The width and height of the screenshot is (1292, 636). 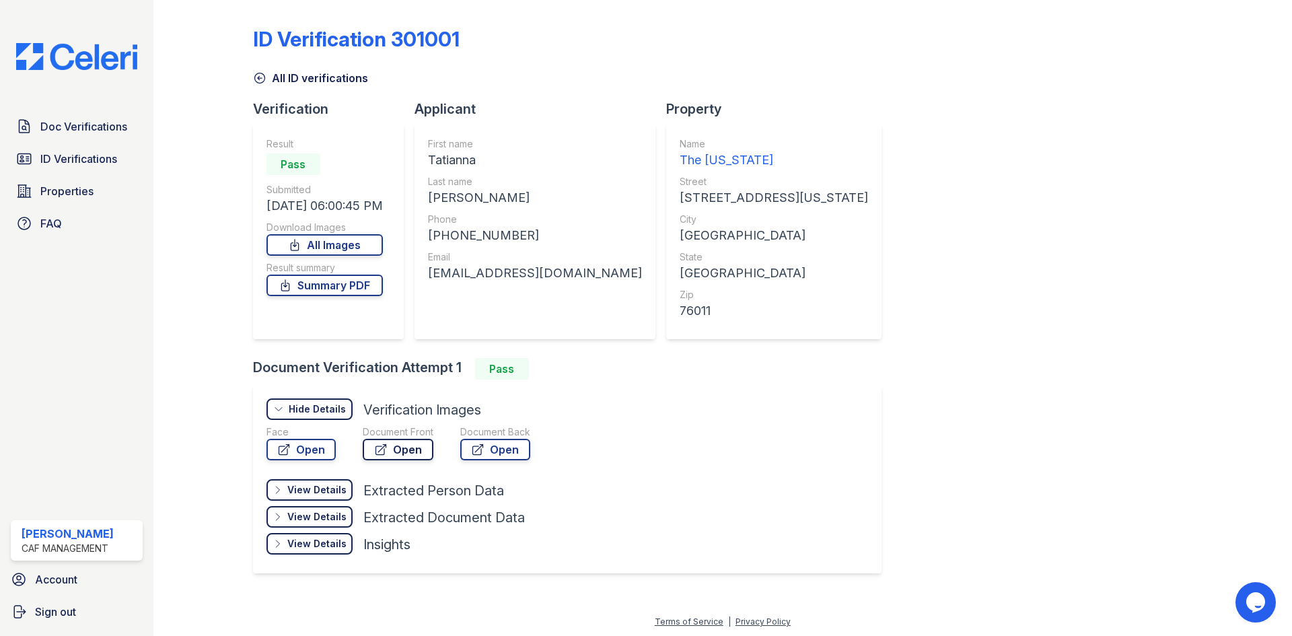 What do you see at coordinates (67, 191) in the screenshot?
I see `span: Properties` at bounding box center [67, 191].